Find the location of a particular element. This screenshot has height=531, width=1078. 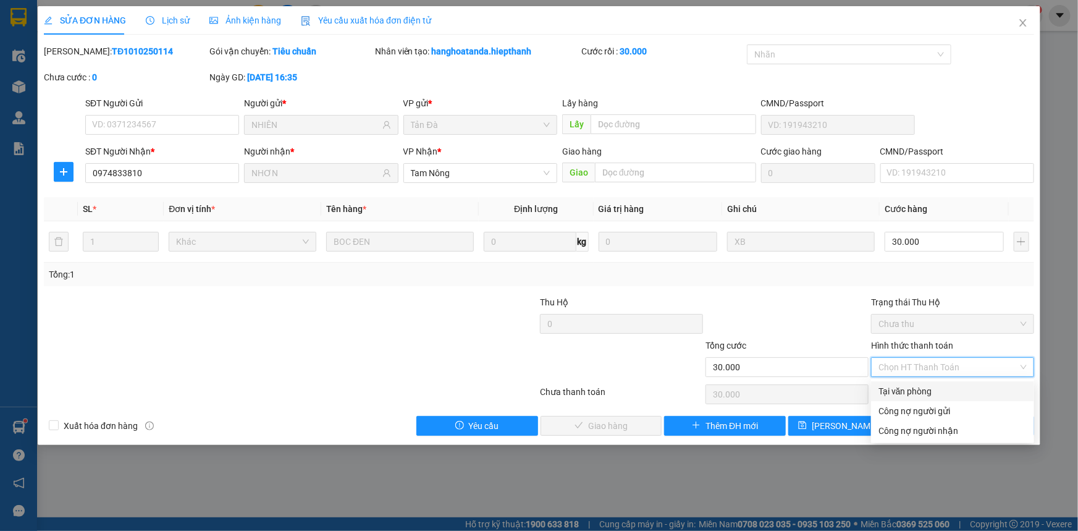

b: Tiêu chuẩn is located at coordinates (294, 51).